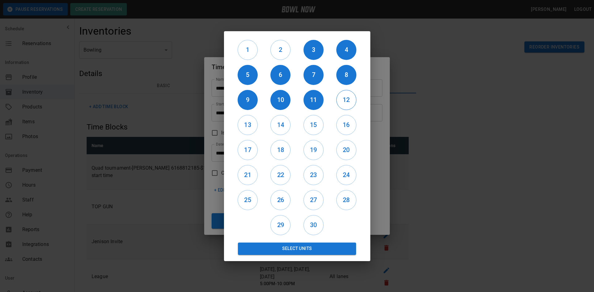 This screenshot has width=594, height=292. I want to click on button: 10, so click(280, 100).